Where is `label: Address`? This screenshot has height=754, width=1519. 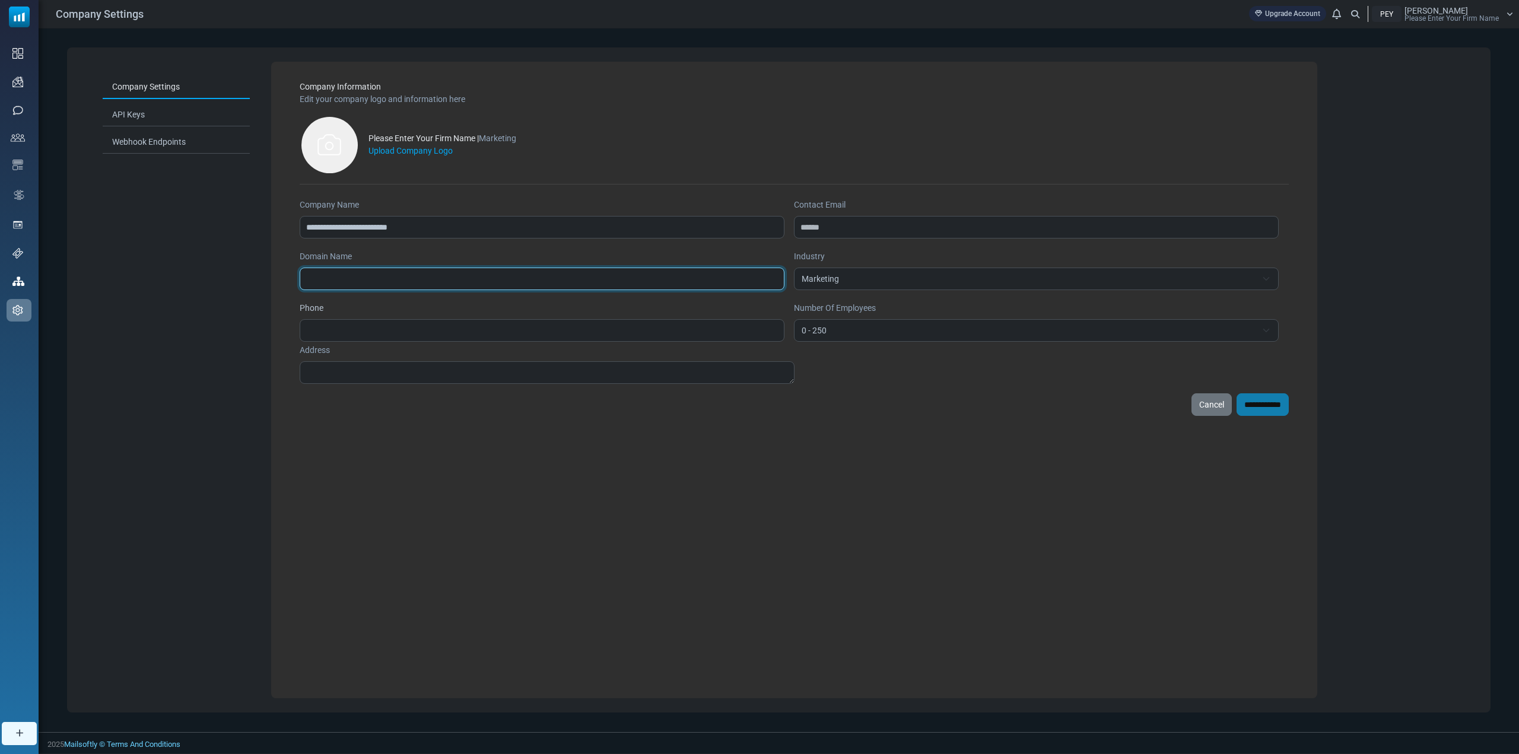
label: Address is located at coordinates (314, 350).